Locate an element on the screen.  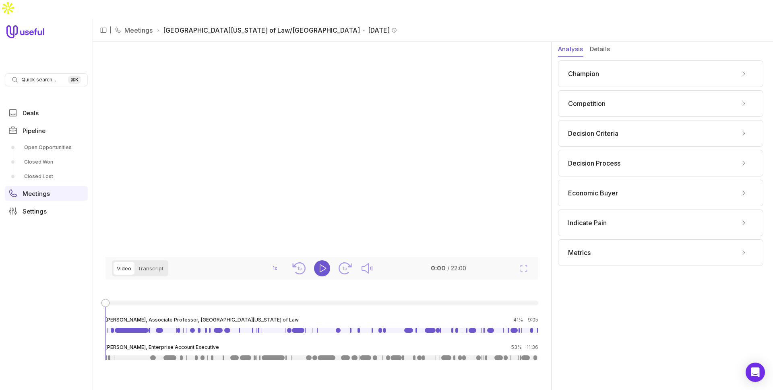
span: Quick search... is located at coordinates (39, 80).